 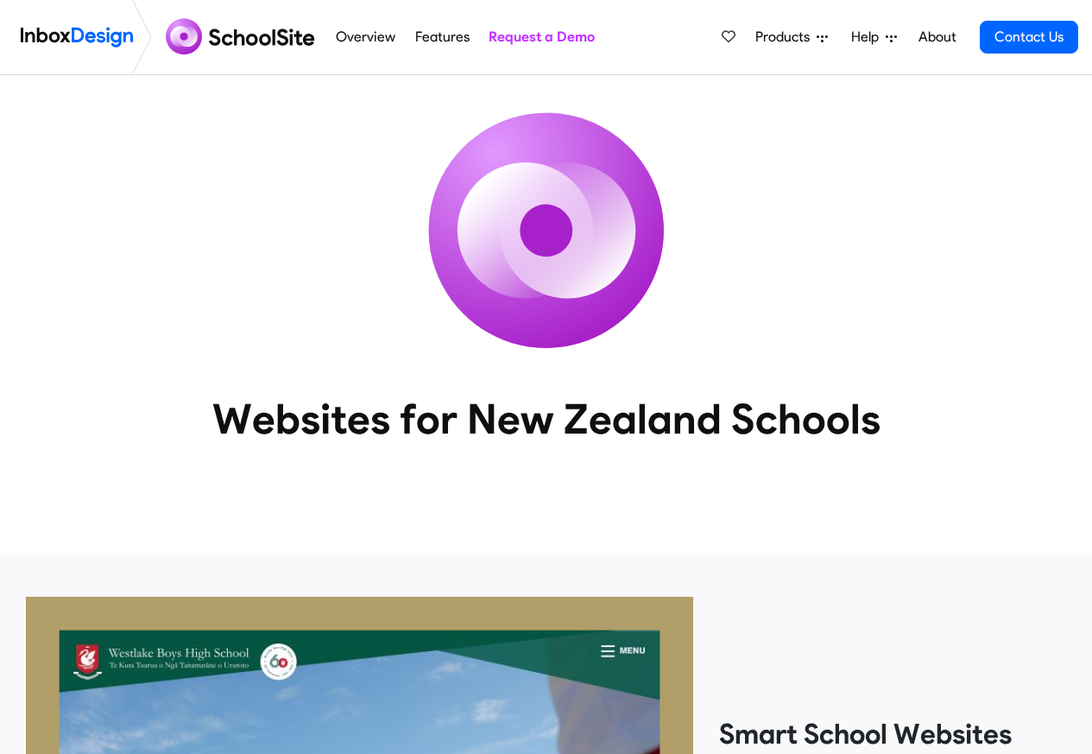 I want to click on img: schoolsite logo, so click(x=243, y=37).